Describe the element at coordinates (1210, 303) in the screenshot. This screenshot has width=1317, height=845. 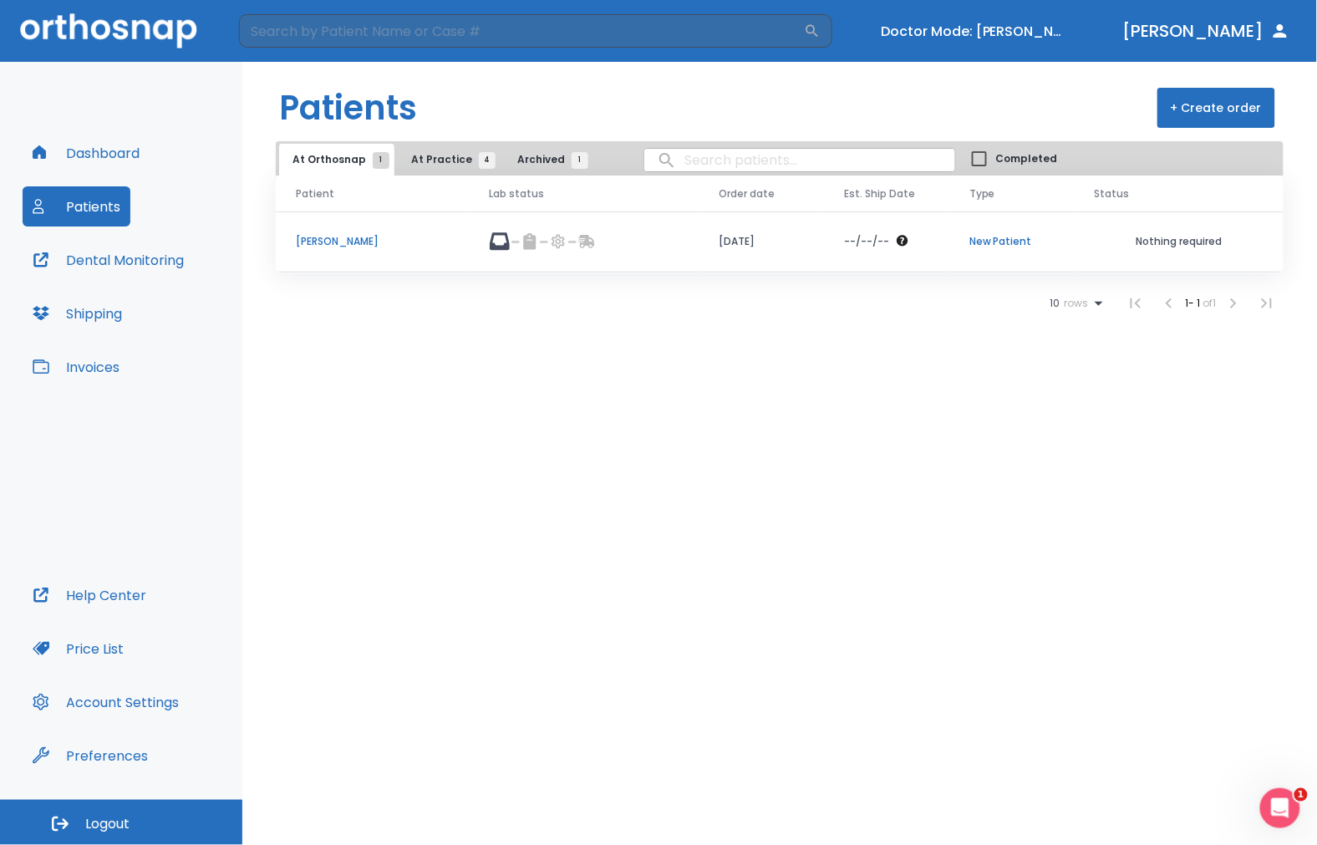
I see `span: of 1` at that location.